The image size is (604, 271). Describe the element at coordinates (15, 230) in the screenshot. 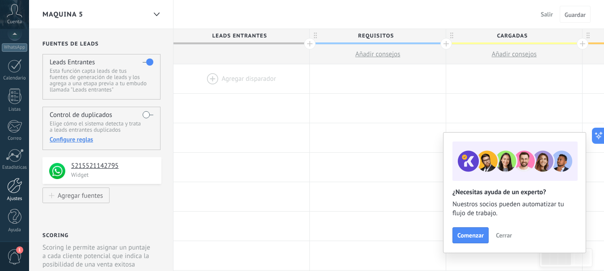

I see `div: Ayuda` at that location.